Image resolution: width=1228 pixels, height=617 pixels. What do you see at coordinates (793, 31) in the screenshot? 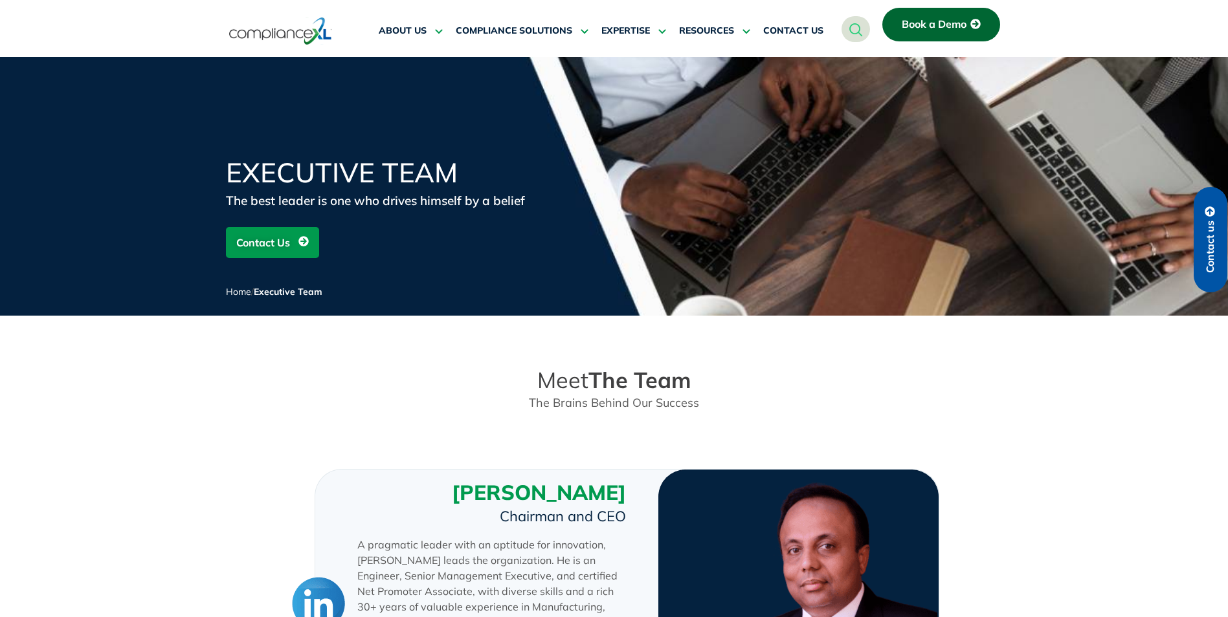
I see `span: CONTACT US` at bounding box center [793, 31].